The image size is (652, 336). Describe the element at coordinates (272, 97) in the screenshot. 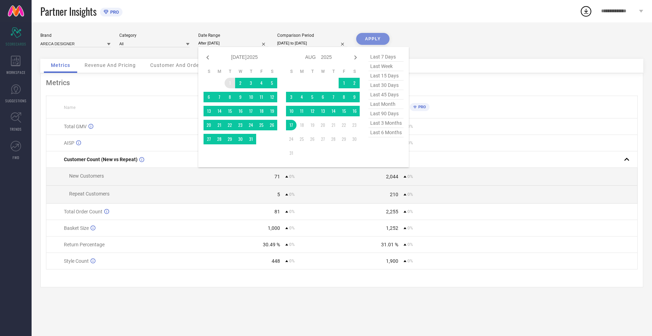

I see `td: Sat Jul 12 2025` at that location.